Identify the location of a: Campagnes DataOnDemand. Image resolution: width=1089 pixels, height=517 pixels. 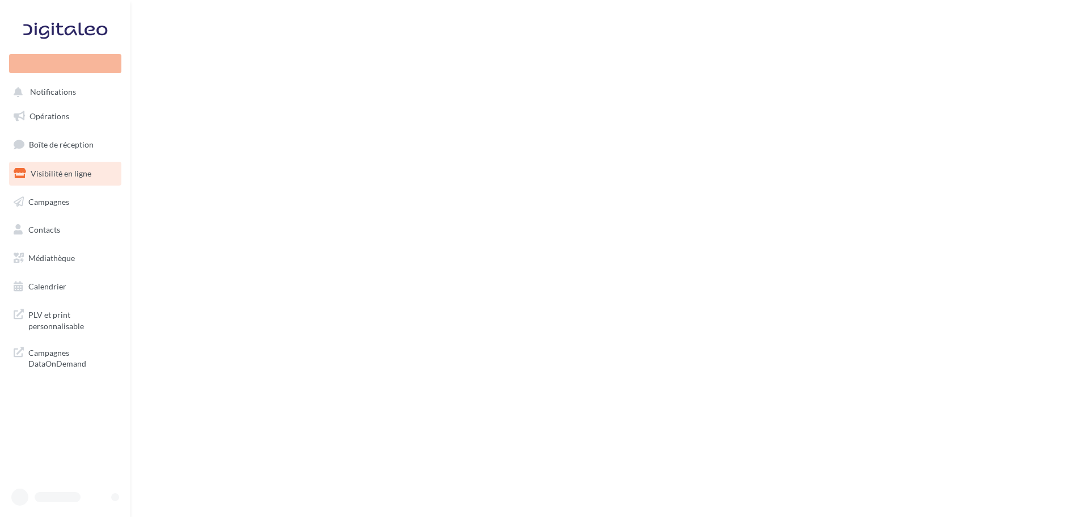
(65, 357).